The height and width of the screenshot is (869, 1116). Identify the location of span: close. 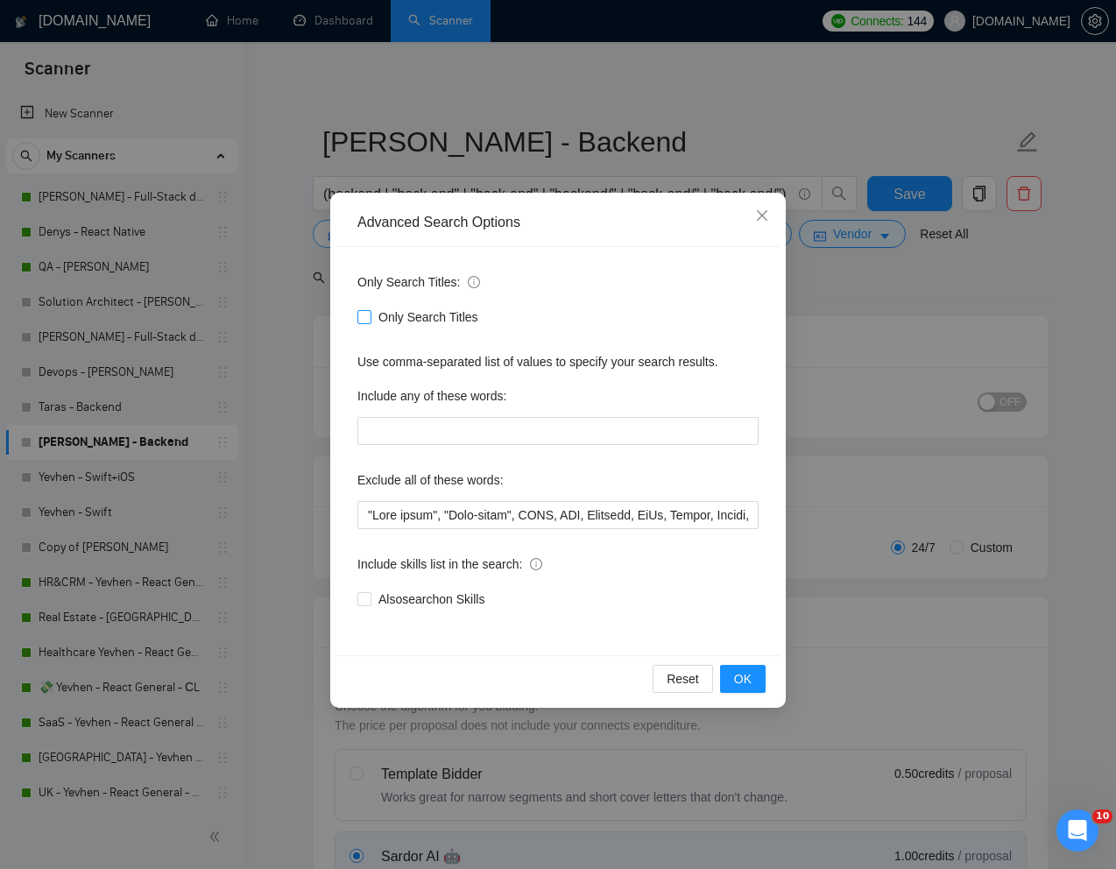
(762, 215).